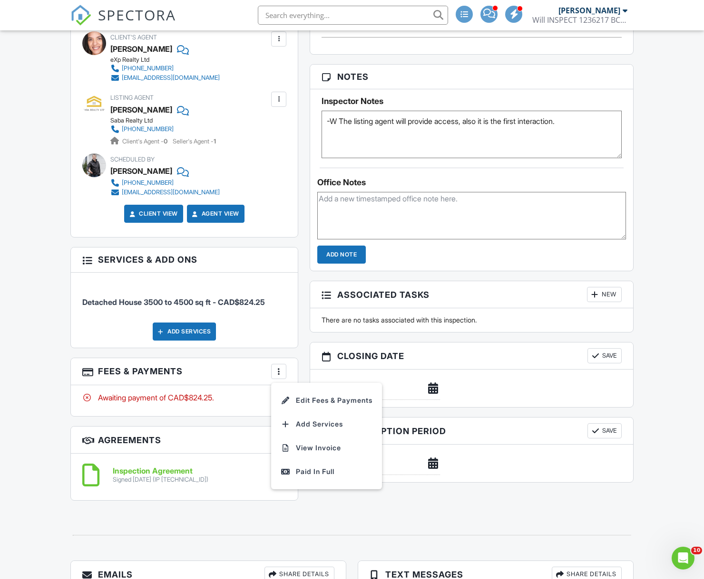 Image resolution: width=704 pixels, height=579 pixels. I want to click on div: Awaiting payment of CAD$824.25., so click(184, 398).